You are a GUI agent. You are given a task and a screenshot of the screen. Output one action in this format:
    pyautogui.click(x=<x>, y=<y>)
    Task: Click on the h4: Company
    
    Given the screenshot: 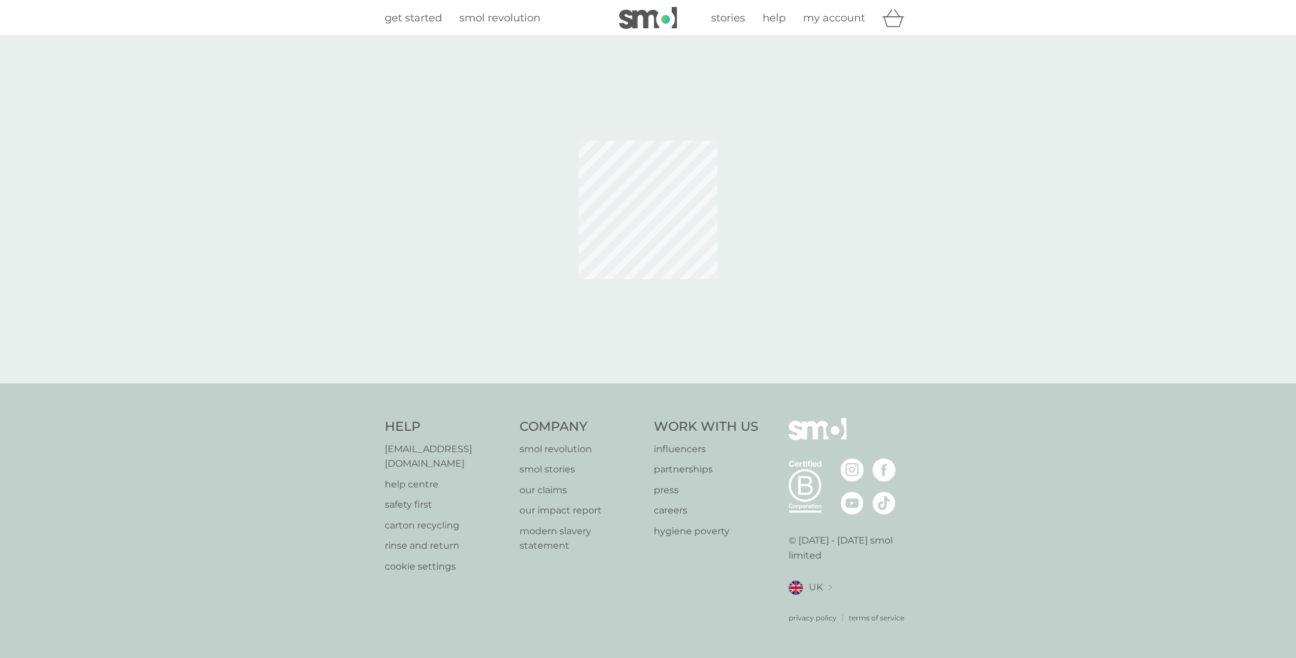 What is the action you would take?
    pyautogui.click(x=581, y=427)
    